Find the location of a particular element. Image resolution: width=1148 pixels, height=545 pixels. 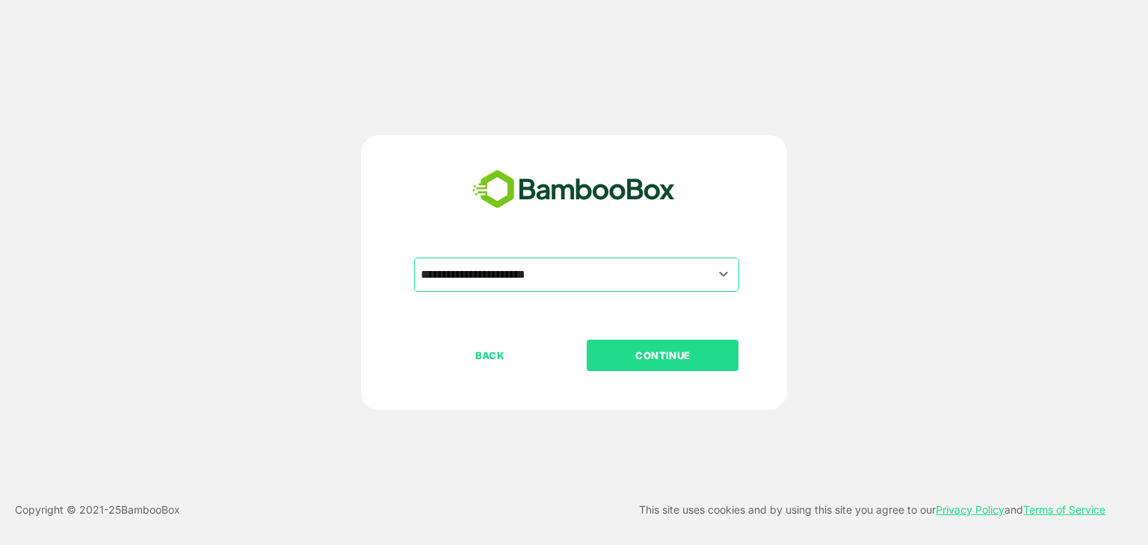

a: Privacy Policy is located at coordinates (970, 510).